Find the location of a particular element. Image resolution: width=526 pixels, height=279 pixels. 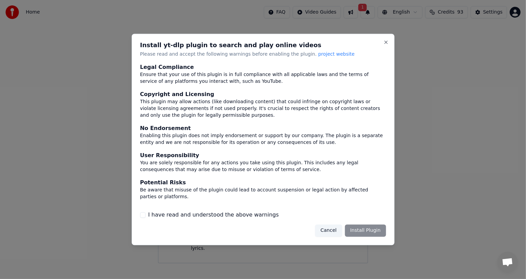

button: Cancel is located at coordinates (329, 231).